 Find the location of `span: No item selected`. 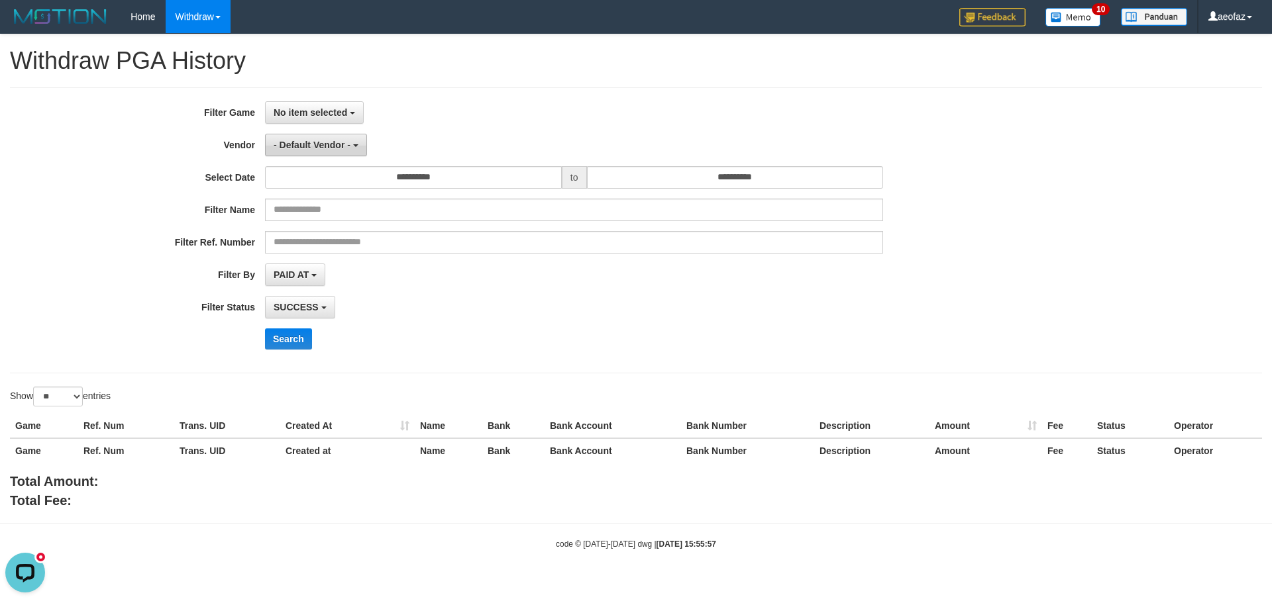

span: No item selected is located at coordinates (310, 113).